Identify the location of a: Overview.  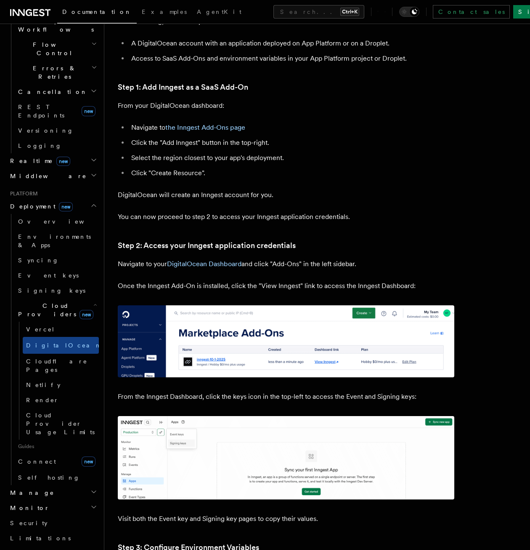
(57, 221).